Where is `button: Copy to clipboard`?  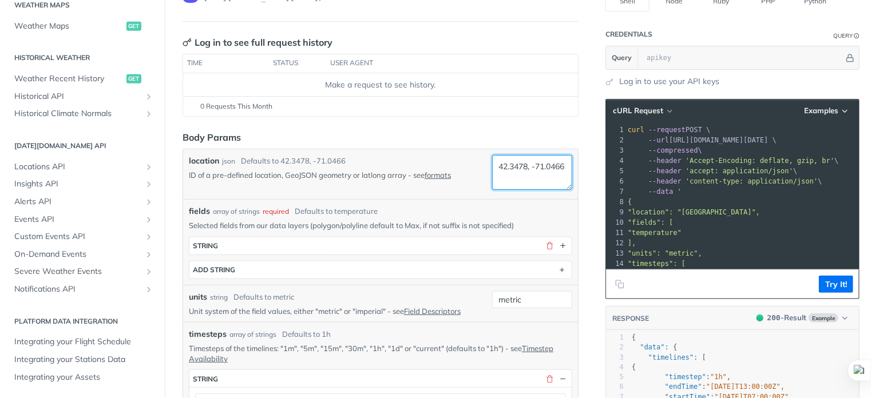 button: Copy to clipboard is located at coordinates (620, 285).